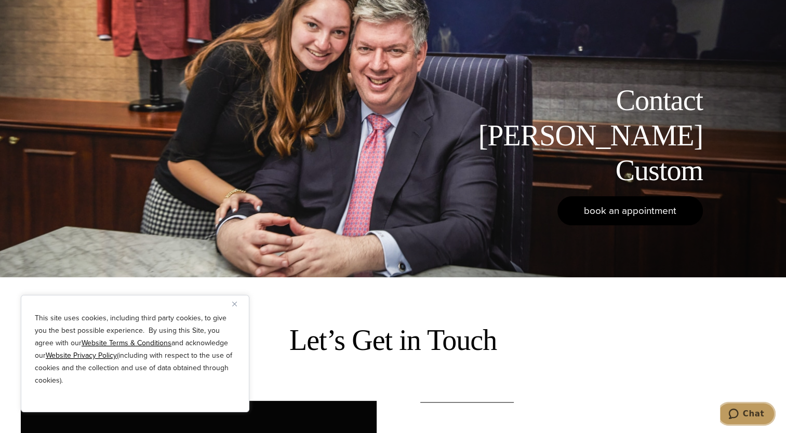  What do you see at coordinates (33, 12) in the screenshot?
I see `span: Chat` at bounding box center [33, 12].